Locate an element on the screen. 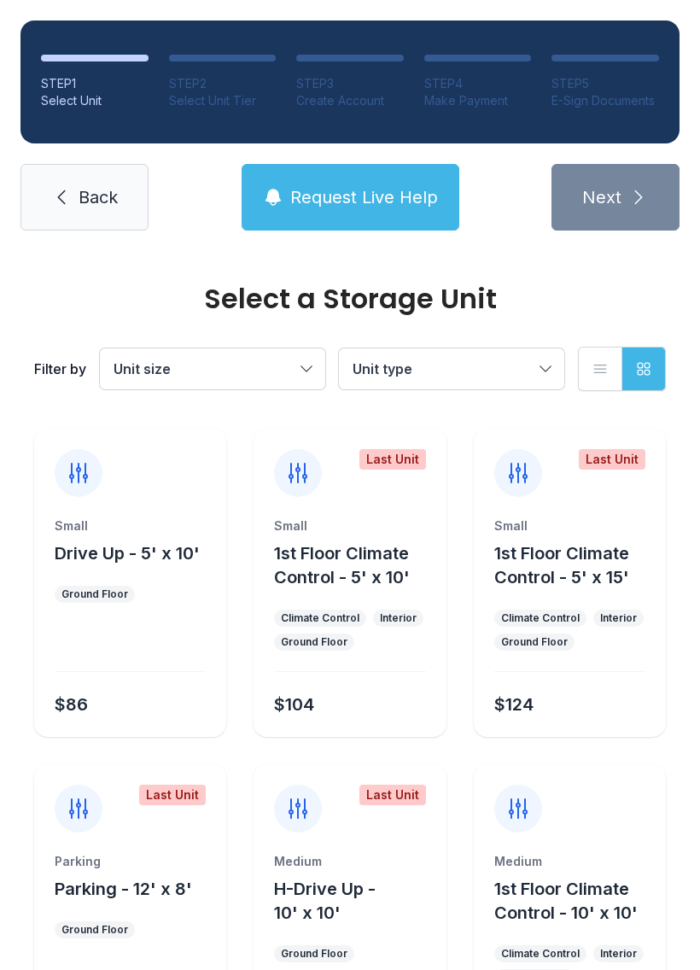 The width and height of the screenshot is (700, 970). div: Create Account is located at coordinates (350, 101).